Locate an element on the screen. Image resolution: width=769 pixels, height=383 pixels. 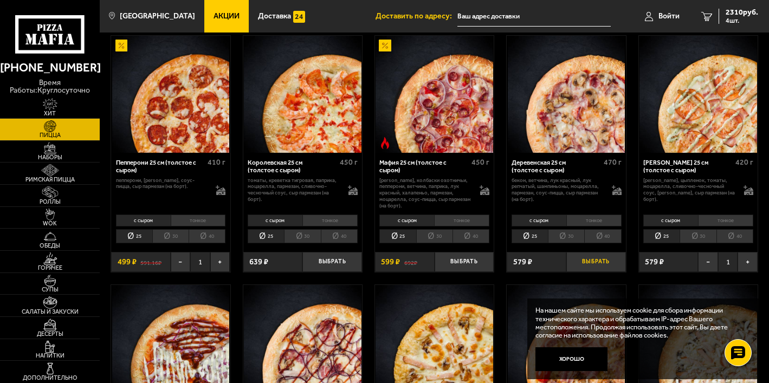
span: Доставка is located at coordinates (274, 16).